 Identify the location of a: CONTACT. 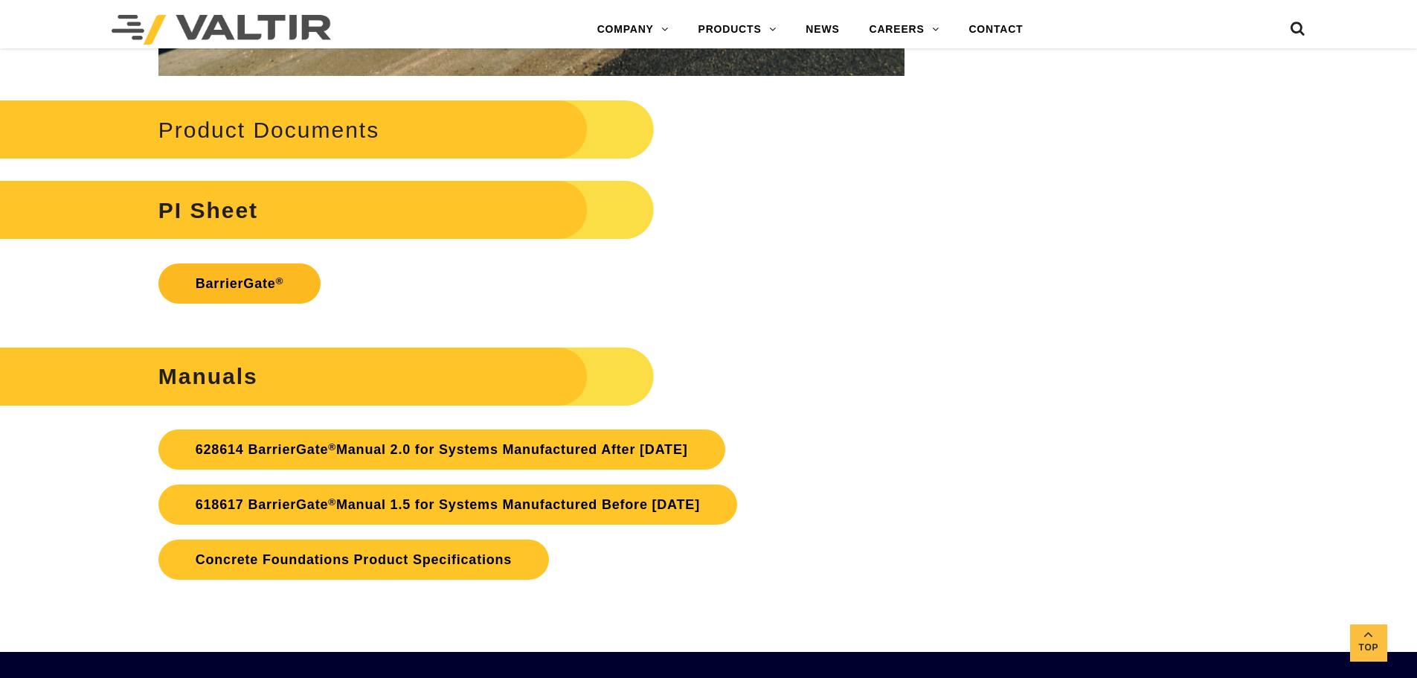
(995, 30).